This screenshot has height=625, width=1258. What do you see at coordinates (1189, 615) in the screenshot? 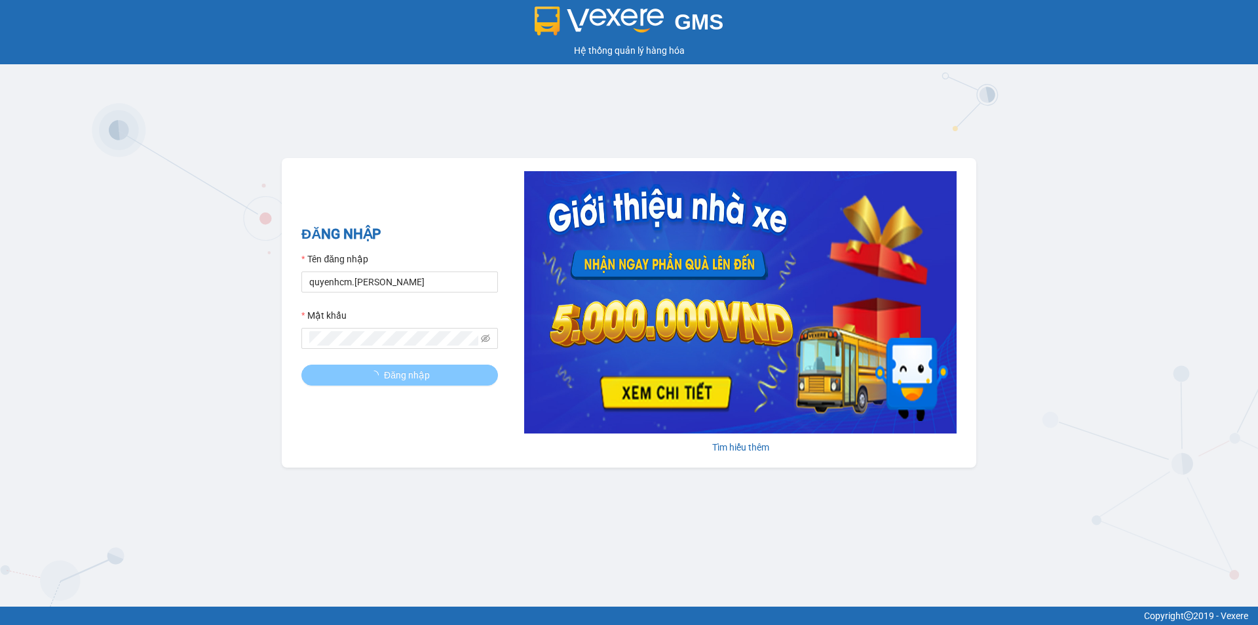
I see `span: copyright` at bounding box center [1189, 615].